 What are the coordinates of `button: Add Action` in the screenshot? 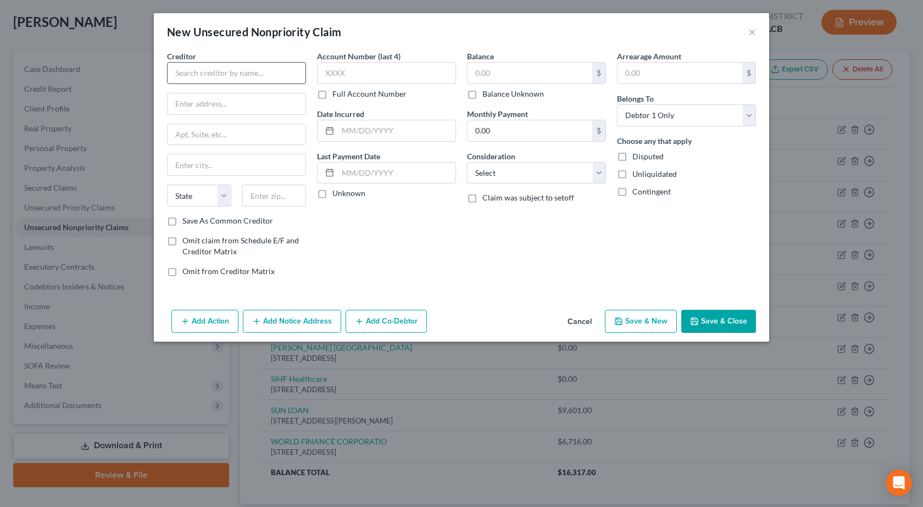 It's located at (205, 321).